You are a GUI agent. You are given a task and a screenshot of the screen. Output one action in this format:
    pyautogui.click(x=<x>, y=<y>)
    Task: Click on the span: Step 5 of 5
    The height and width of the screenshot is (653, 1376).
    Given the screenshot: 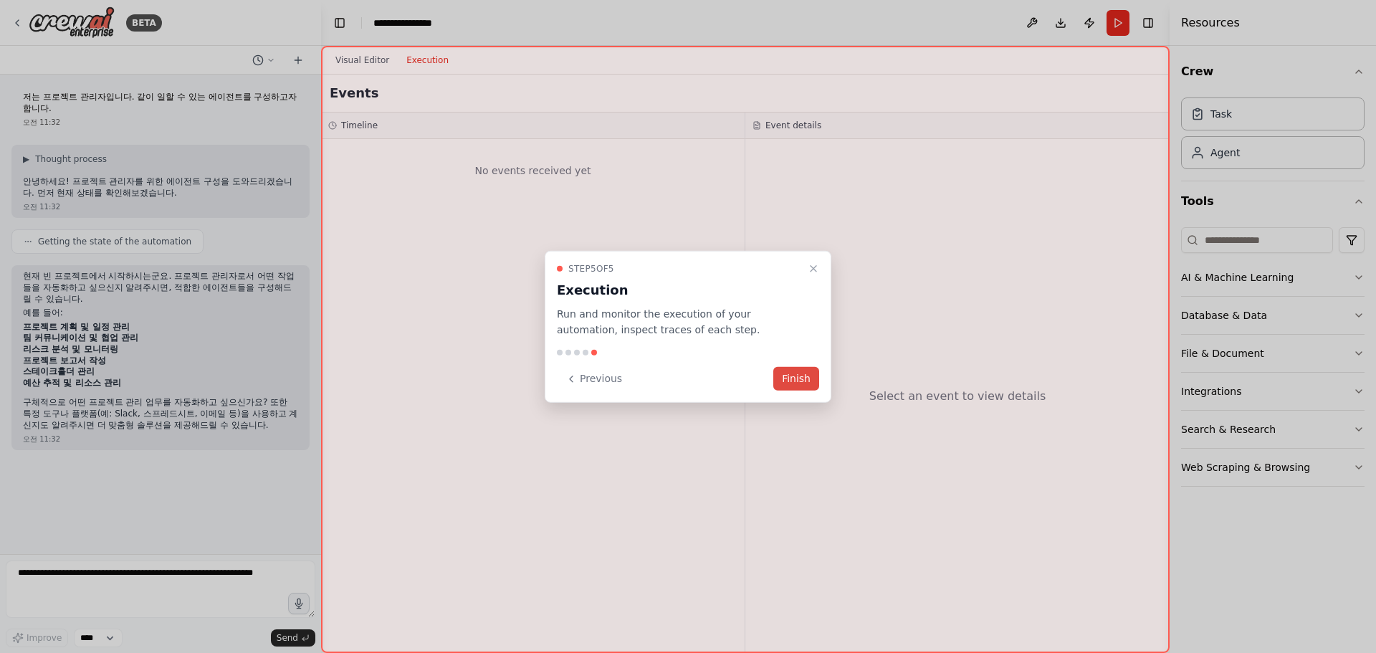 What is the action you would take?
    pyautogui.click(x=591, y=268)
    